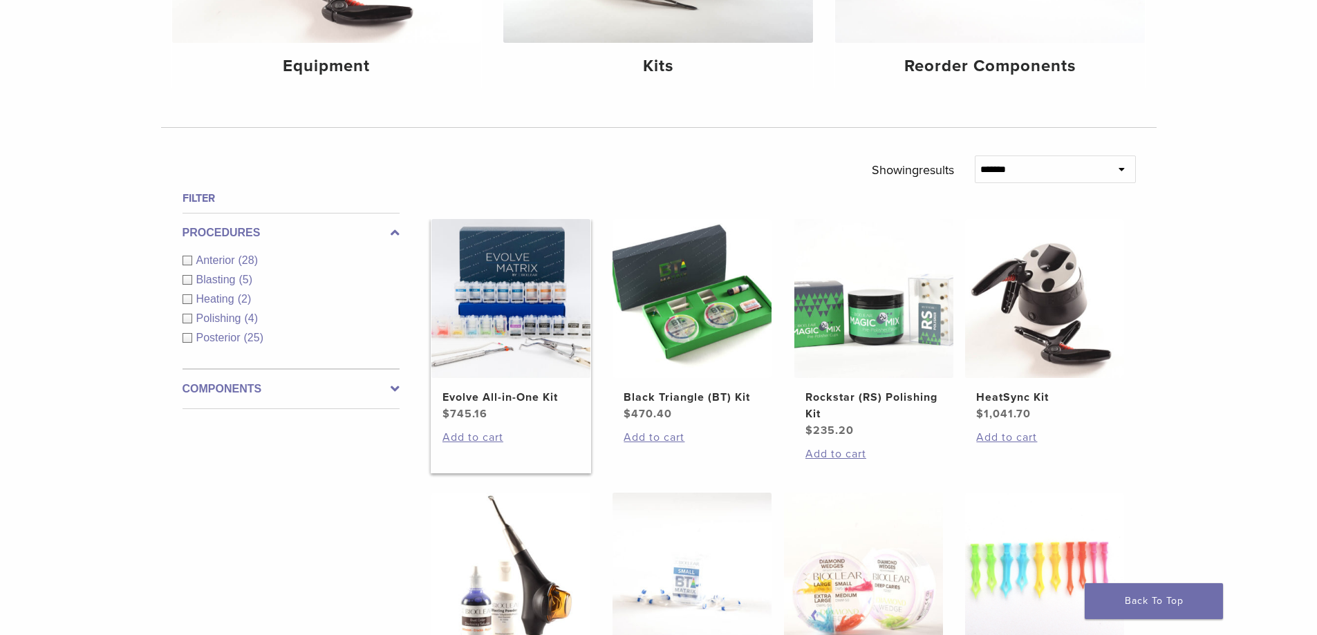 The height and width of the screenshot is (635, 1317). Describe the element at coordinates (648, 414) in the screenshot. I see `bdi: 470.40` at that location.